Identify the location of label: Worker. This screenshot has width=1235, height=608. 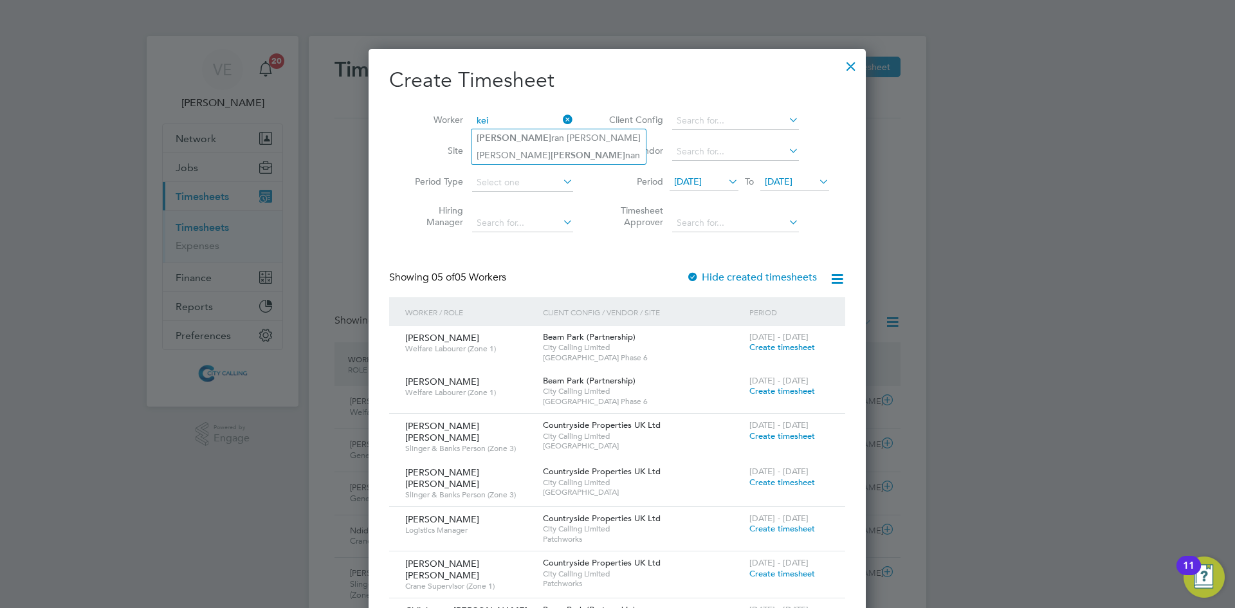
(434, 120).